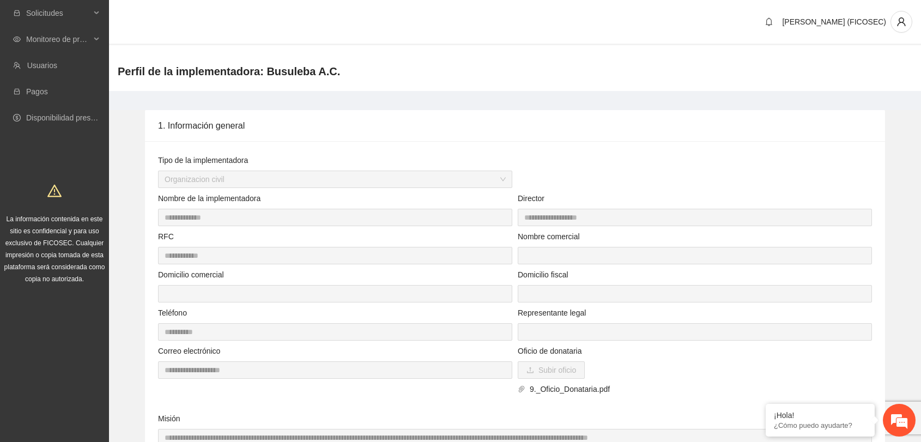  What do you see at coordinates (58, 13) in the screenshot?
I see `span: Solicitudes` at bounding box center [58, 13].